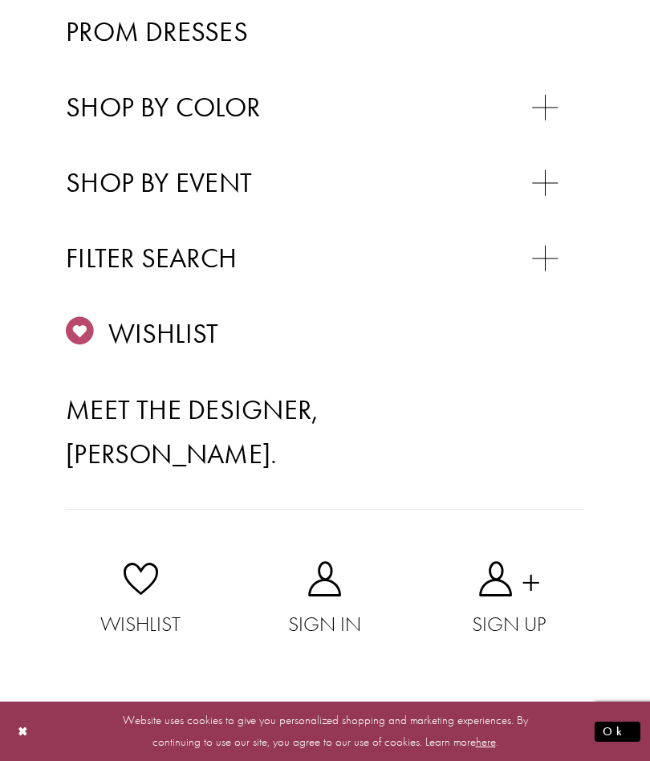  Describe the element at coordinates (510, 601) in the screenshot. I see `a: Sign Up` at that location.